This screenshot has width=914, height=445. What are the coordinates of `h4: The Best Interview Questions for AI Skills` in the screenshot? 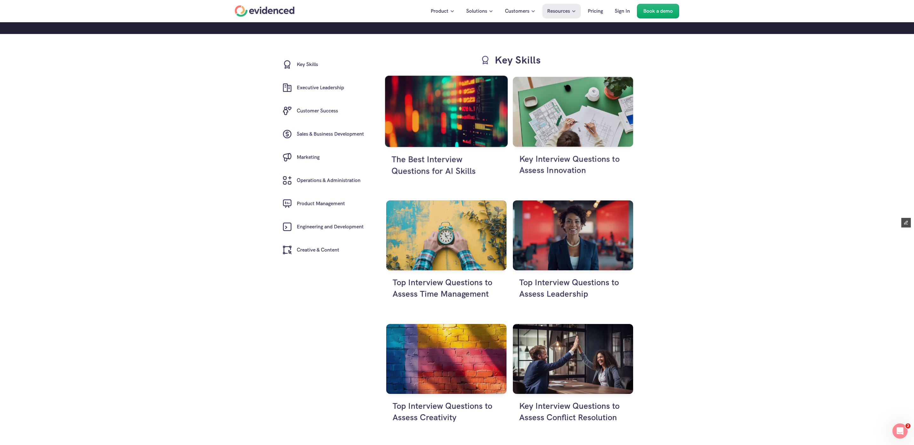 It's located at (446, 165).